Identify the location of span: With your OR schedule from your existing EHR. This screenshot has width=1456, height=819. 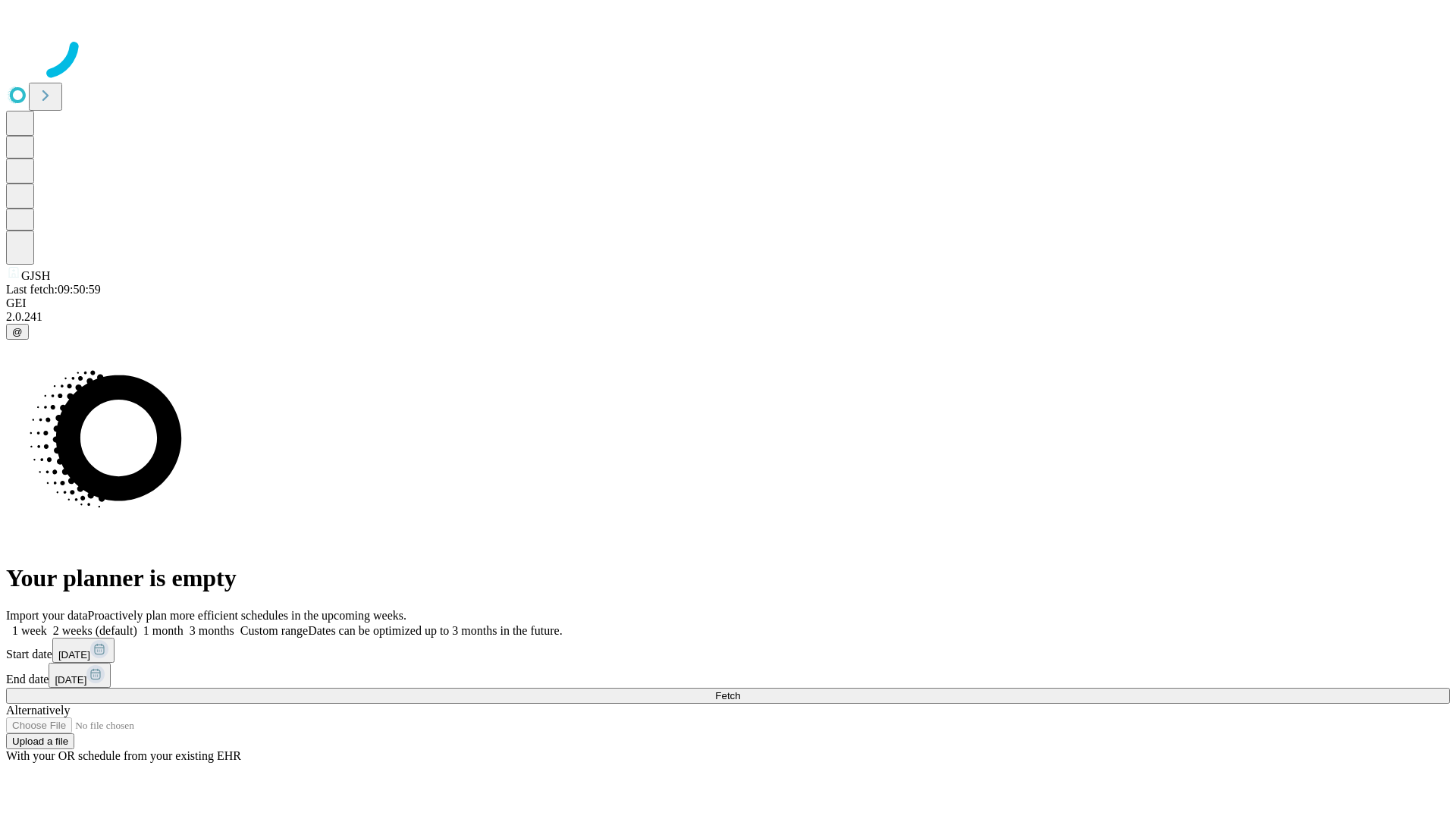
(123, 755).